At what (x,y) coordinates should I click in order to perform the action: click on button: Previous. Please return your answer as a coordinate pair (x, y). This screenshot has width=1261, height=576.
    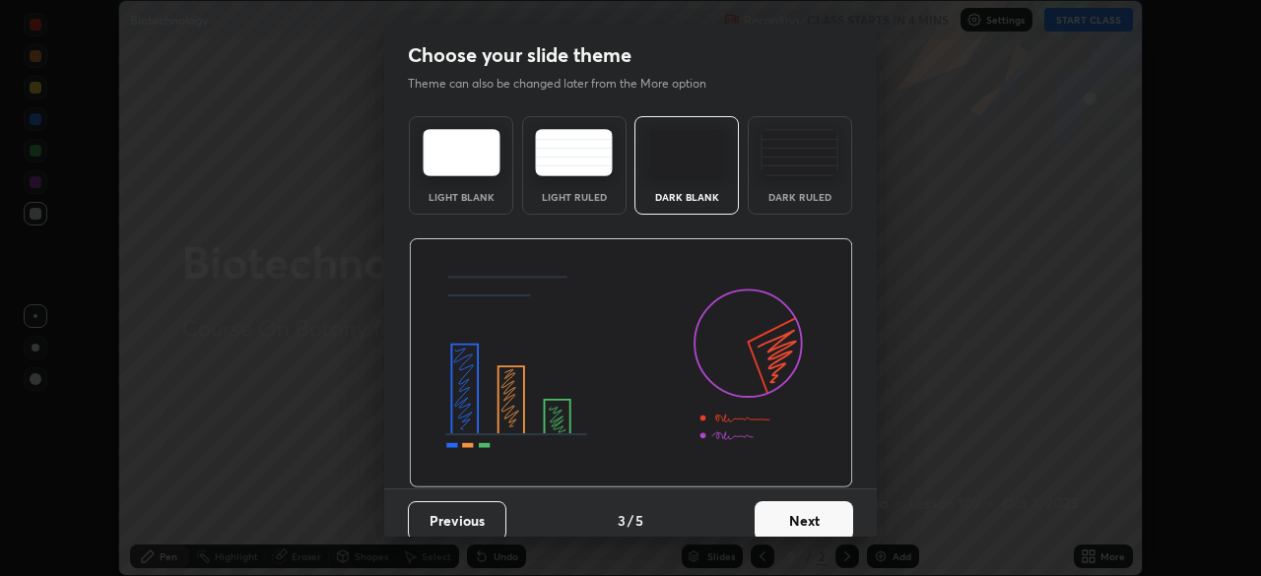
    Looking at the image, I should click on (457, 521).